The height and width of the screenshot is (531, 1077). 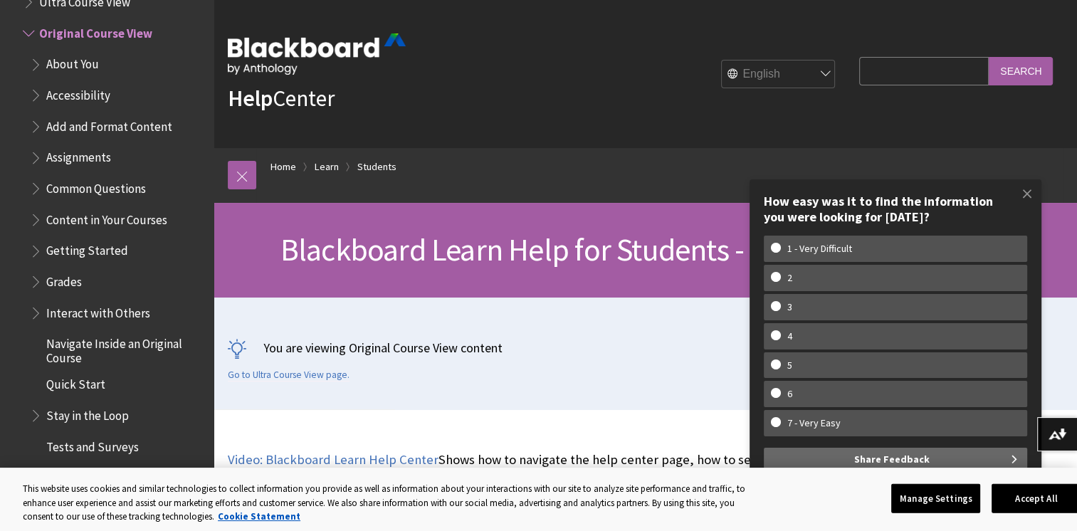 What do you see at coordinates (80, 475) in the screenshot?
I see `span: Watch Videos` at bounding box center [80, 475].